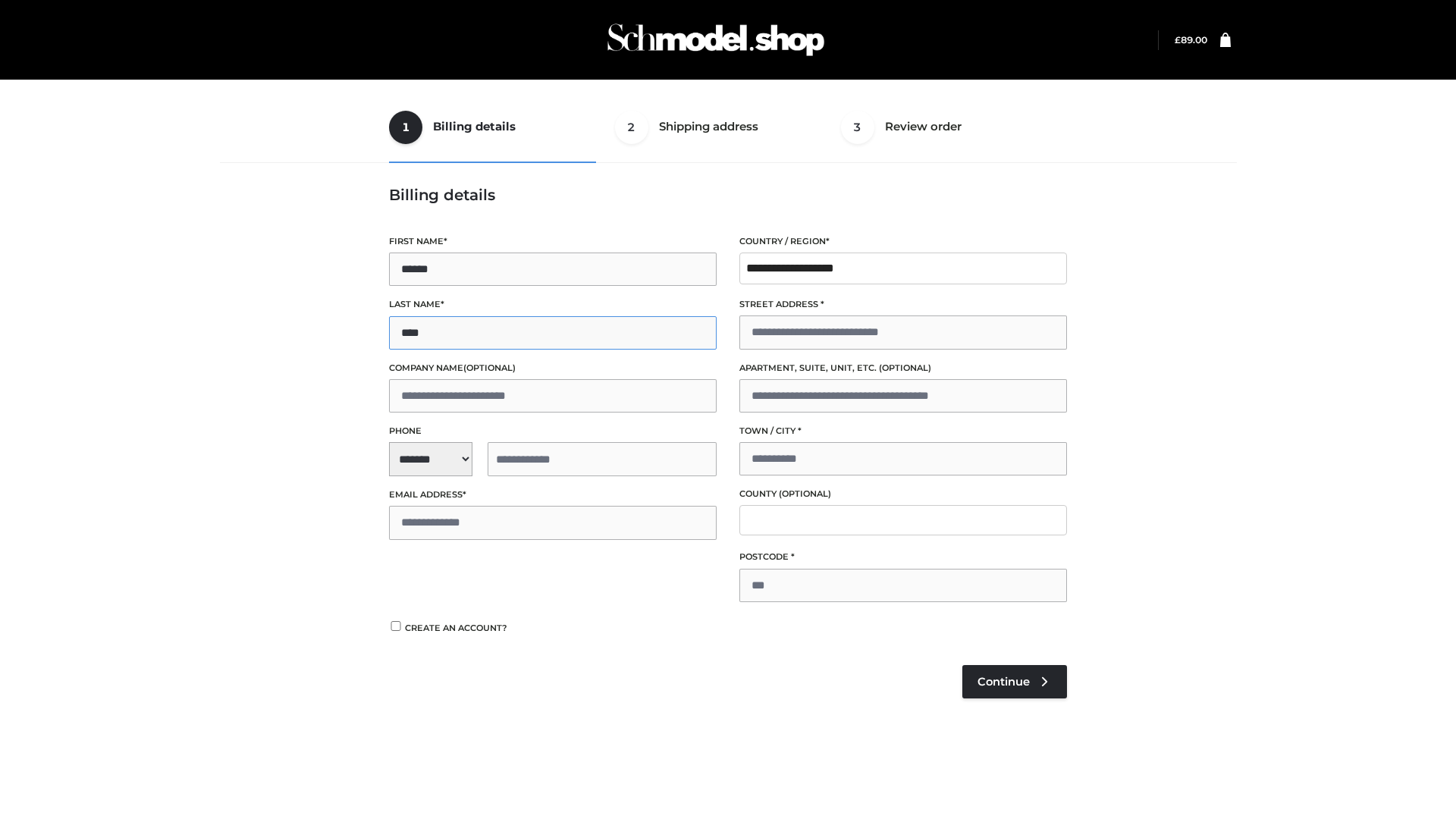 Image resolution: width=1456 pixels, height=819 pixels. I want to click on a: £89.00, so click(1191, 39).